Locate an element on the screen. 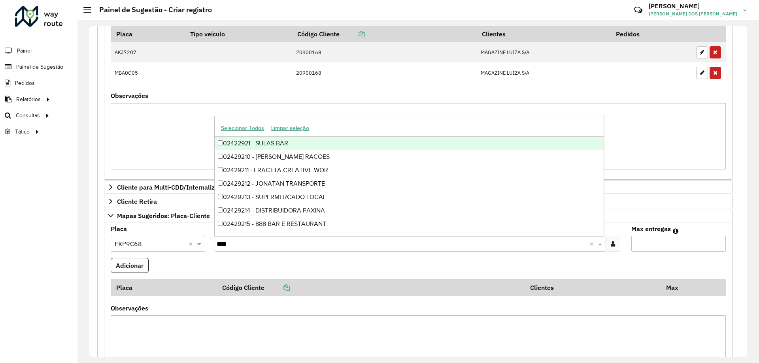 Image resolution: width=759 pixels, height=363 pixels. a: Contato Rápido is located at coordinates (638, 10).